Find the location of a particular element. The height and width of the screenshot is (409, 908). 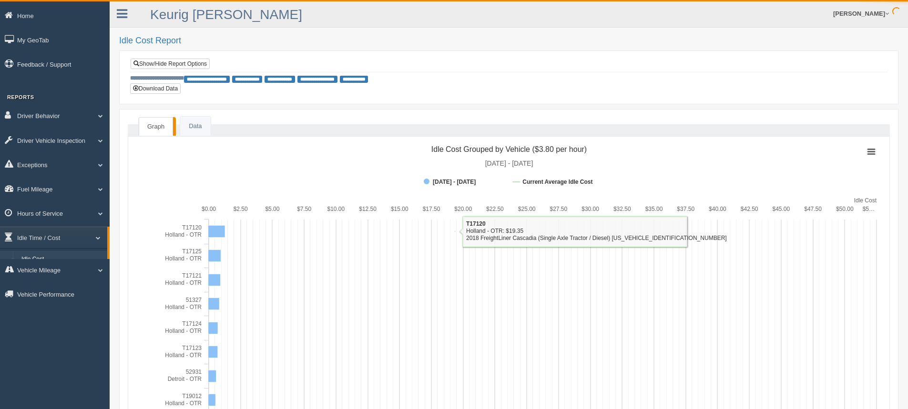

button: Download Data is located at coordinates (155, 89).